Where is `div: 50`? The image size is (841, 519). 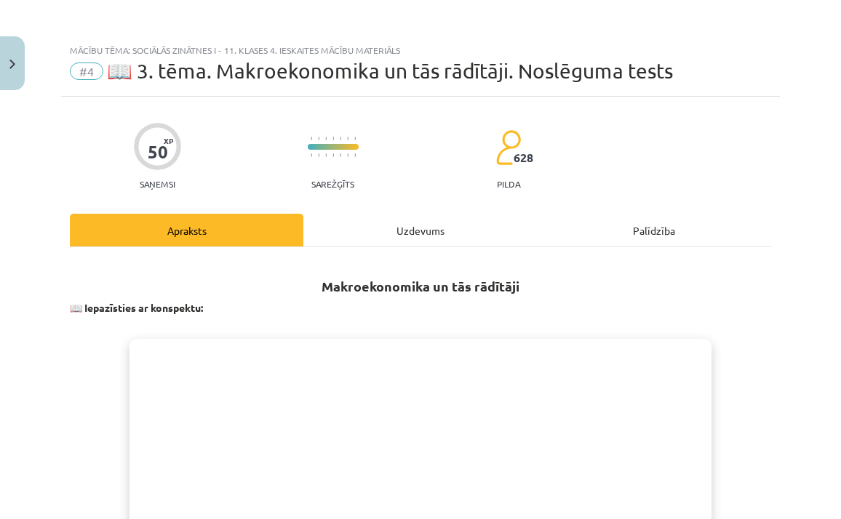 div: 50 is located at coordinates (158, 152).